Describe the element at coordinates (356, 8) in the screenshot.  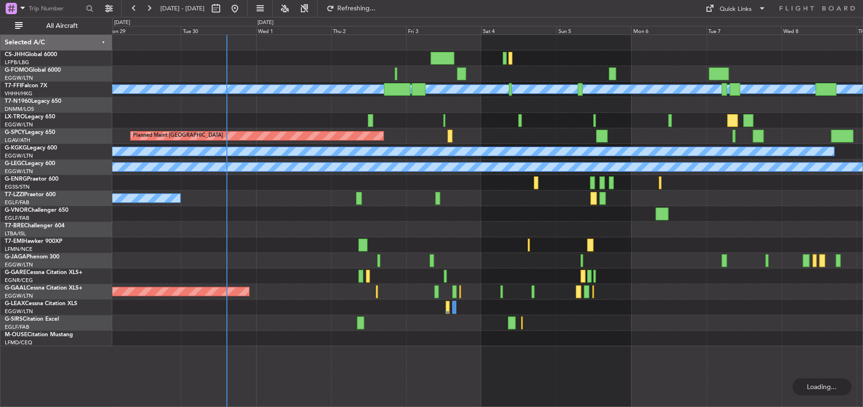
I see `span: Refreshing...` at that location.